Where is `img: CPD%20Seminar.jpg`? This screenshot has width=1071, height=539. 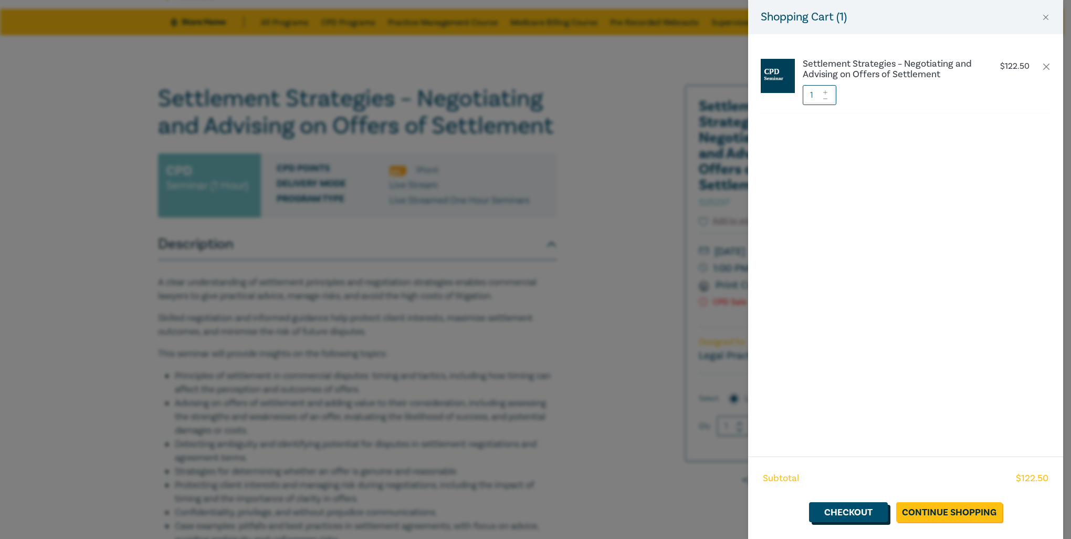
img: CPD%20Seminar.jpg is located at coordinates (777, 76).